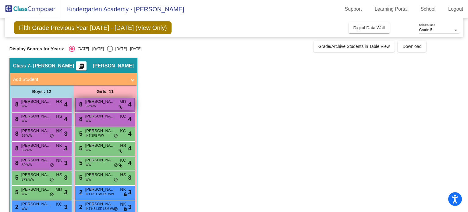 The image size is (468, 212). I want to click on span: Download, so click(412, 46).